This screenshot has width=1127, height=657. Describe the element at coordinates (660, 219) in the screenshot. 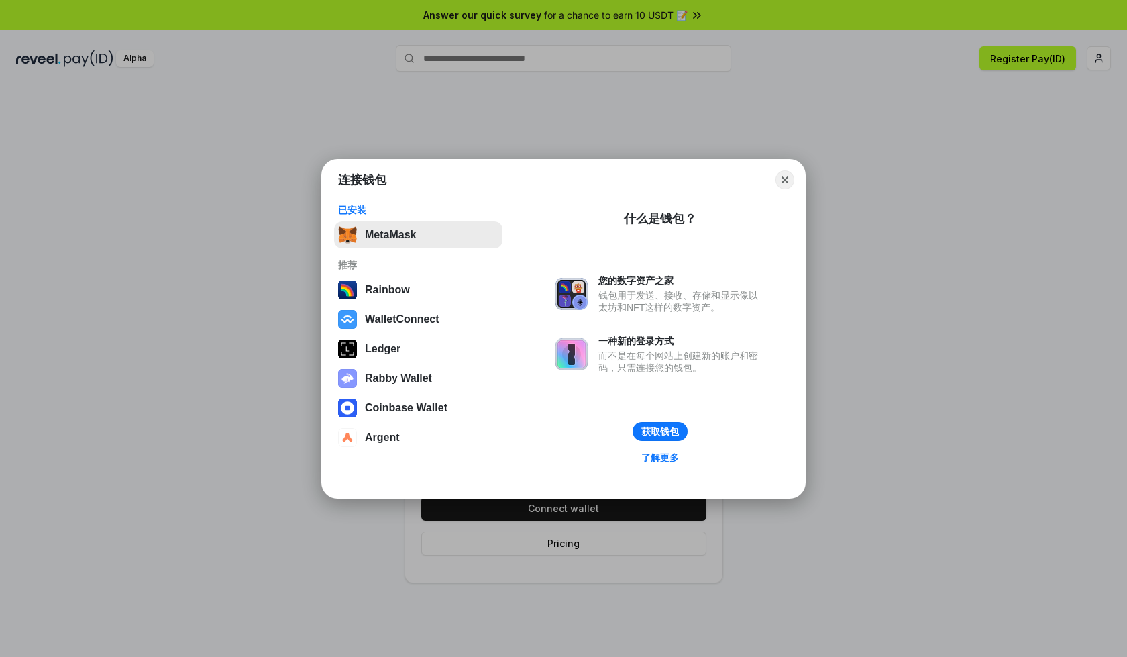

I see `div: 什么是钱包？` at that location.